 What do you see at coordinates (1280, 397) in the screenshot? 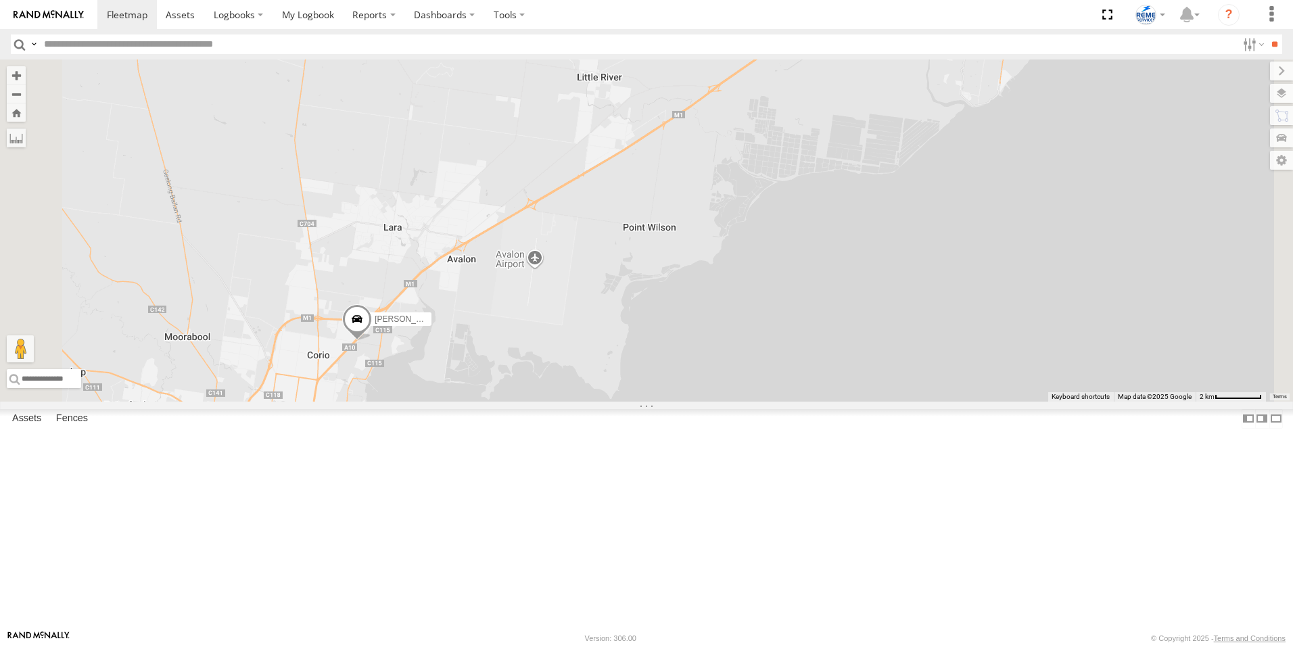
I see `a: Terms (opens in new tab)` at bounding box center [1280, 397].